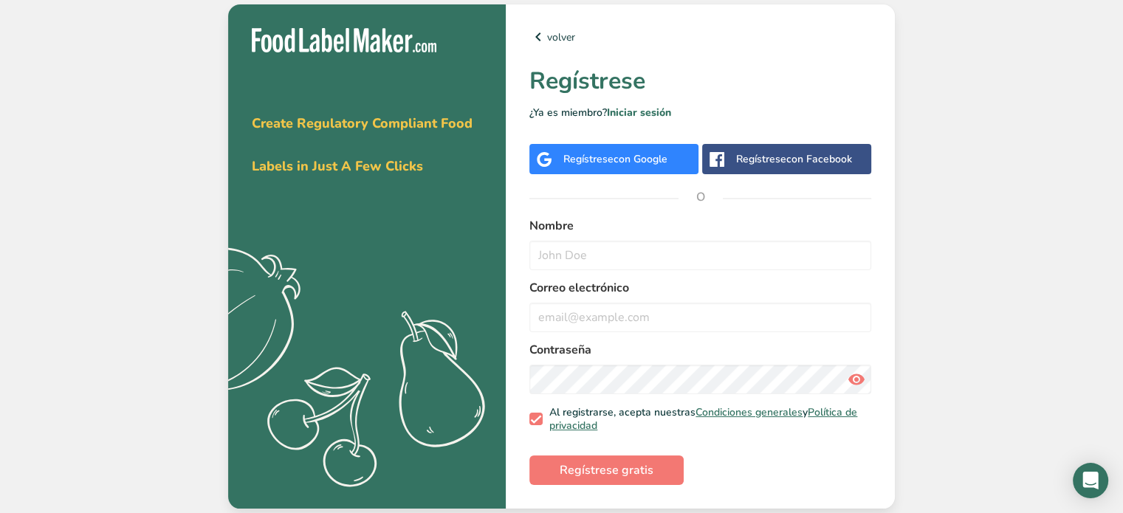  What do you see at coordinates (344, 40) in the screenshot?
I see `img: Food Label Maker` at bounding box center [344, 40].